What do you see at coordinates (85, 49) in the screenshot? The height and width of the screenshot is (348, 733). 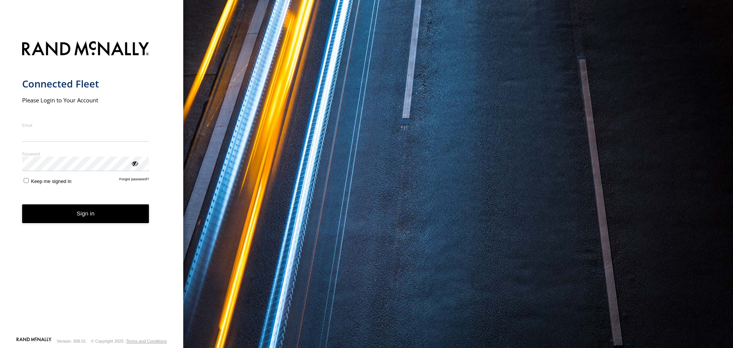 I see `img: Rand McNally` at bounding box center [85, 49].